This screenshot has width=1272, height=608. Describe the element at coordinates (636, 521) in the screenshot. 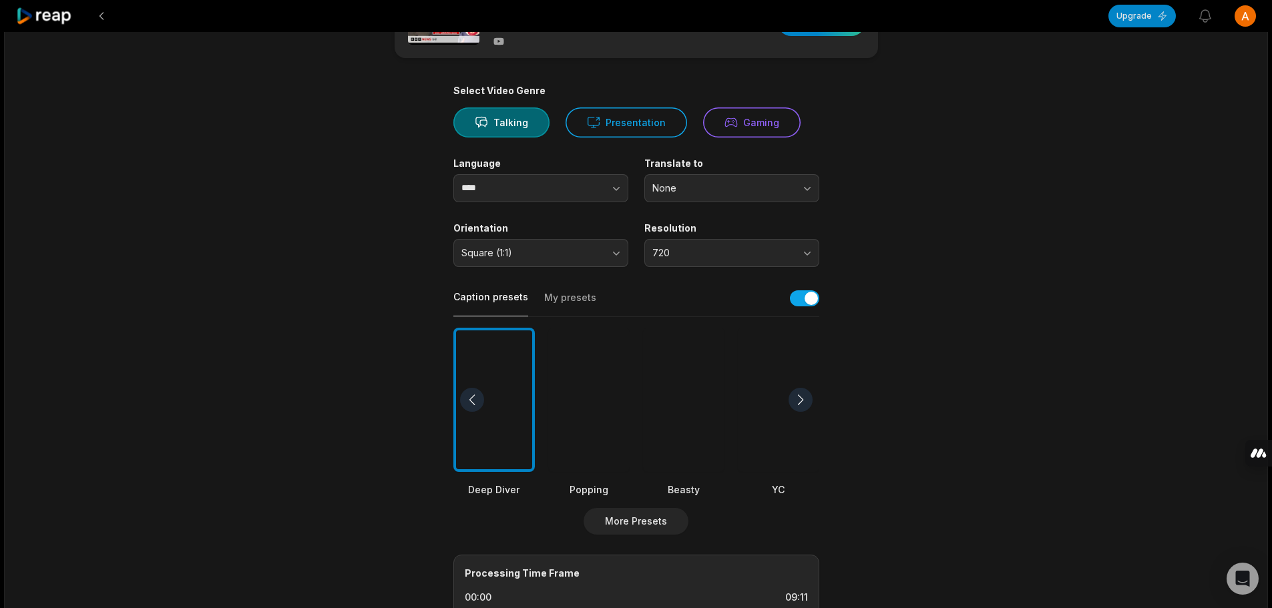

I see `button: More Presets` at that location.